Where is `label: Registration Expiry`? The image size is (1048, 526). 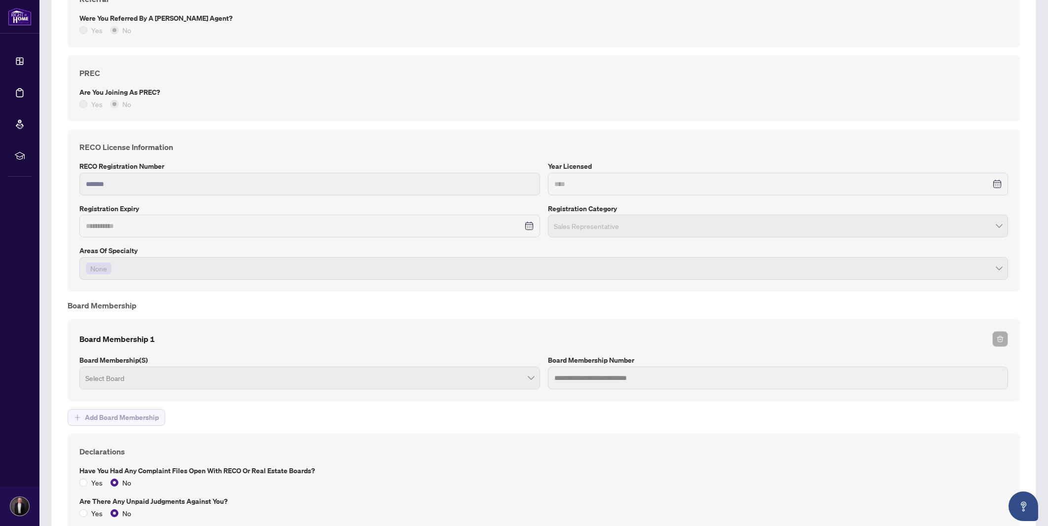
label: Registration Expiry is located at coordinates (310, 209).